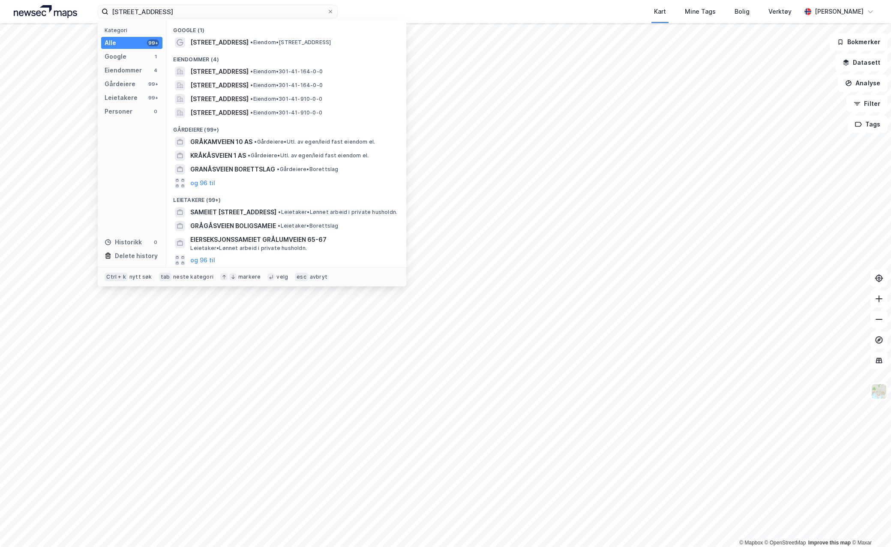 The height and width of the screenshot is (547, 891). What do you see at coordinates (156, 57) in the screenshot?
I see `div: 1` at bounding box center [156, 57].